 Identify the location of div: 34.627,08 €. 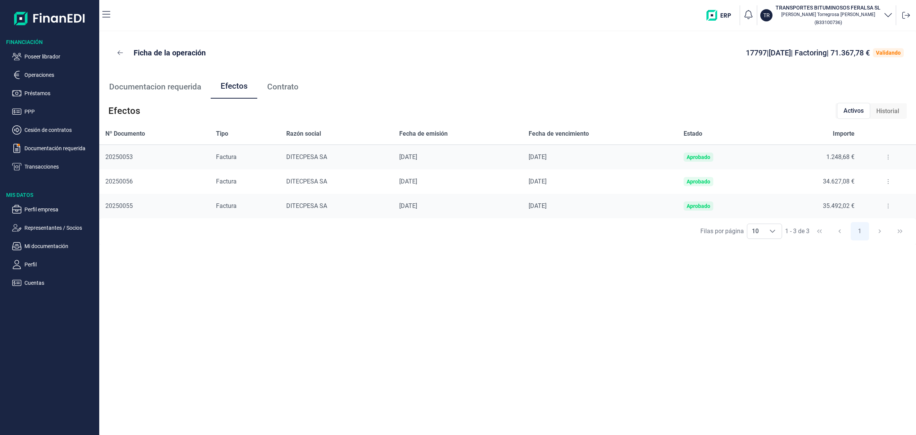
(814, 181).